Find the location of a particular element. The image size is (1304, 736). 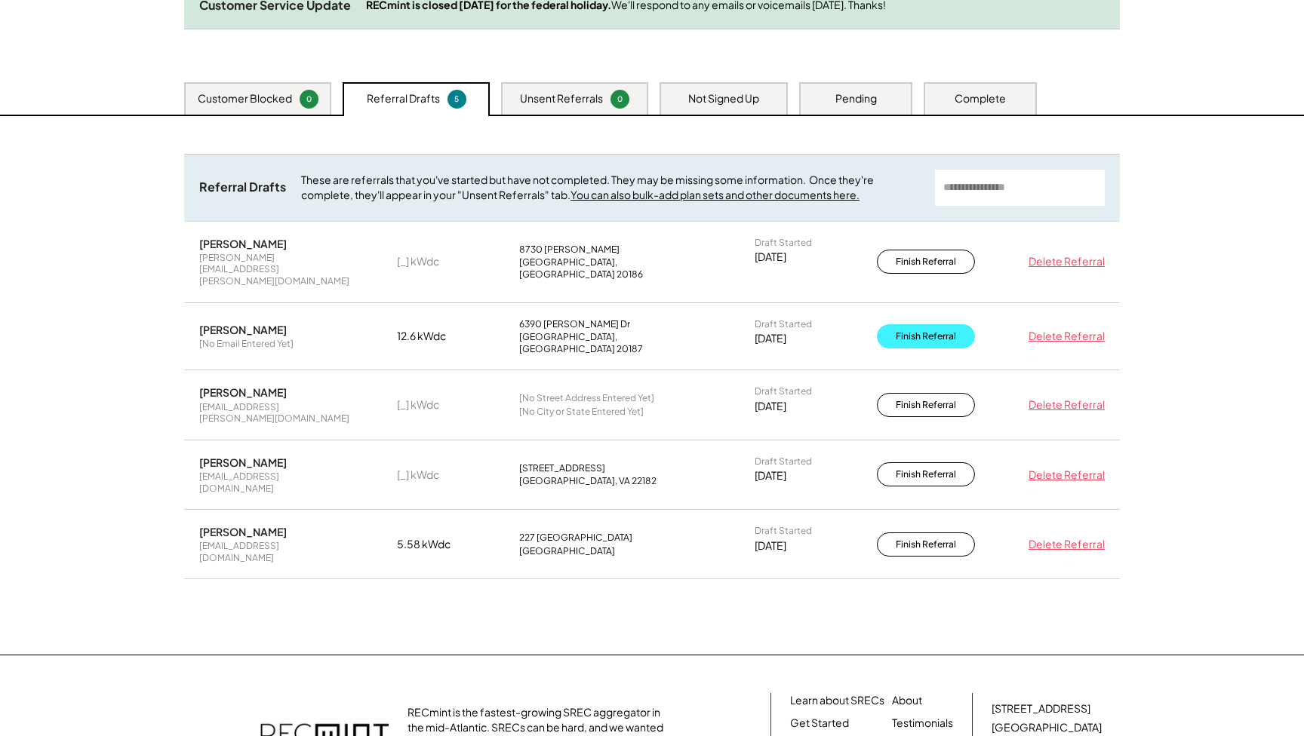

div: [No Street Address Entered Yet] is located at coordinates (586, 398).